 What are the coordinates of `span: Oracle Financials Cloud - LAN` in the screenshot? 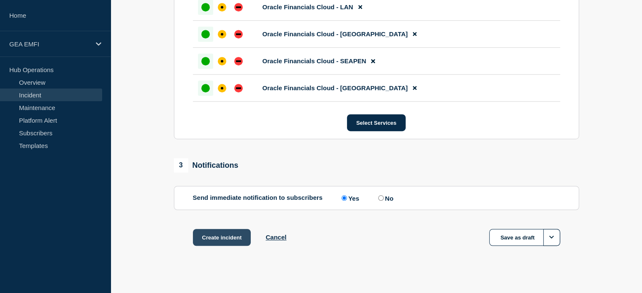 It's located at (308, 7).